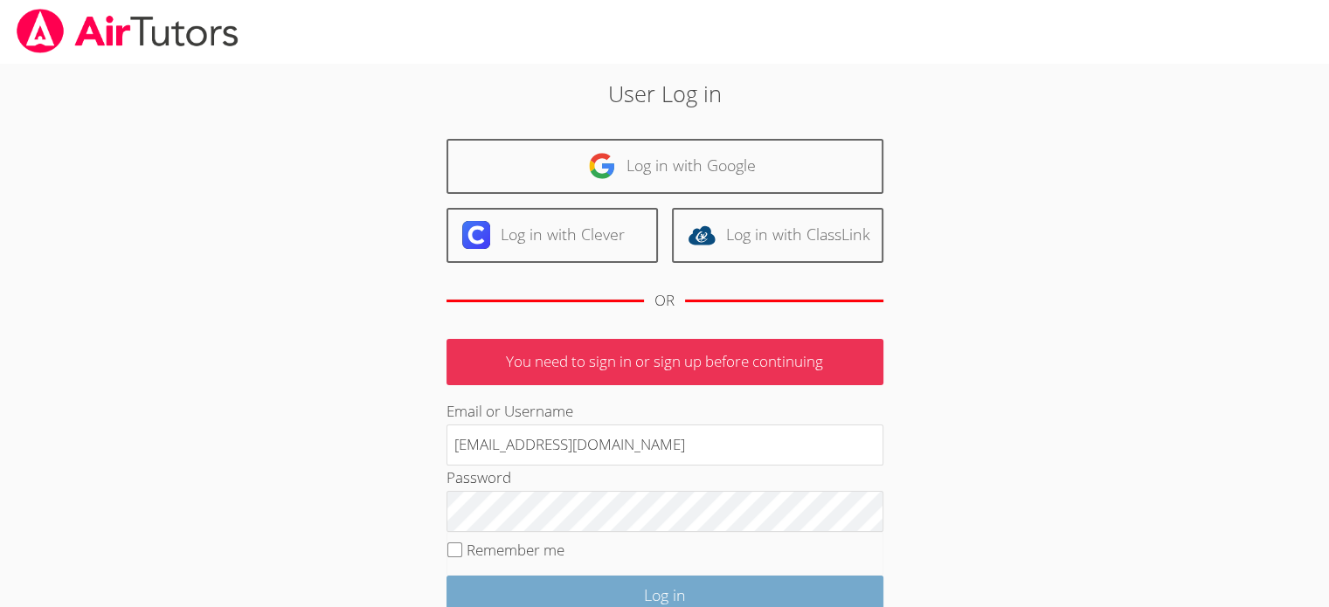 This screenshot has height=607, width=1329. I want to click on label: Password, so click(479, 477).